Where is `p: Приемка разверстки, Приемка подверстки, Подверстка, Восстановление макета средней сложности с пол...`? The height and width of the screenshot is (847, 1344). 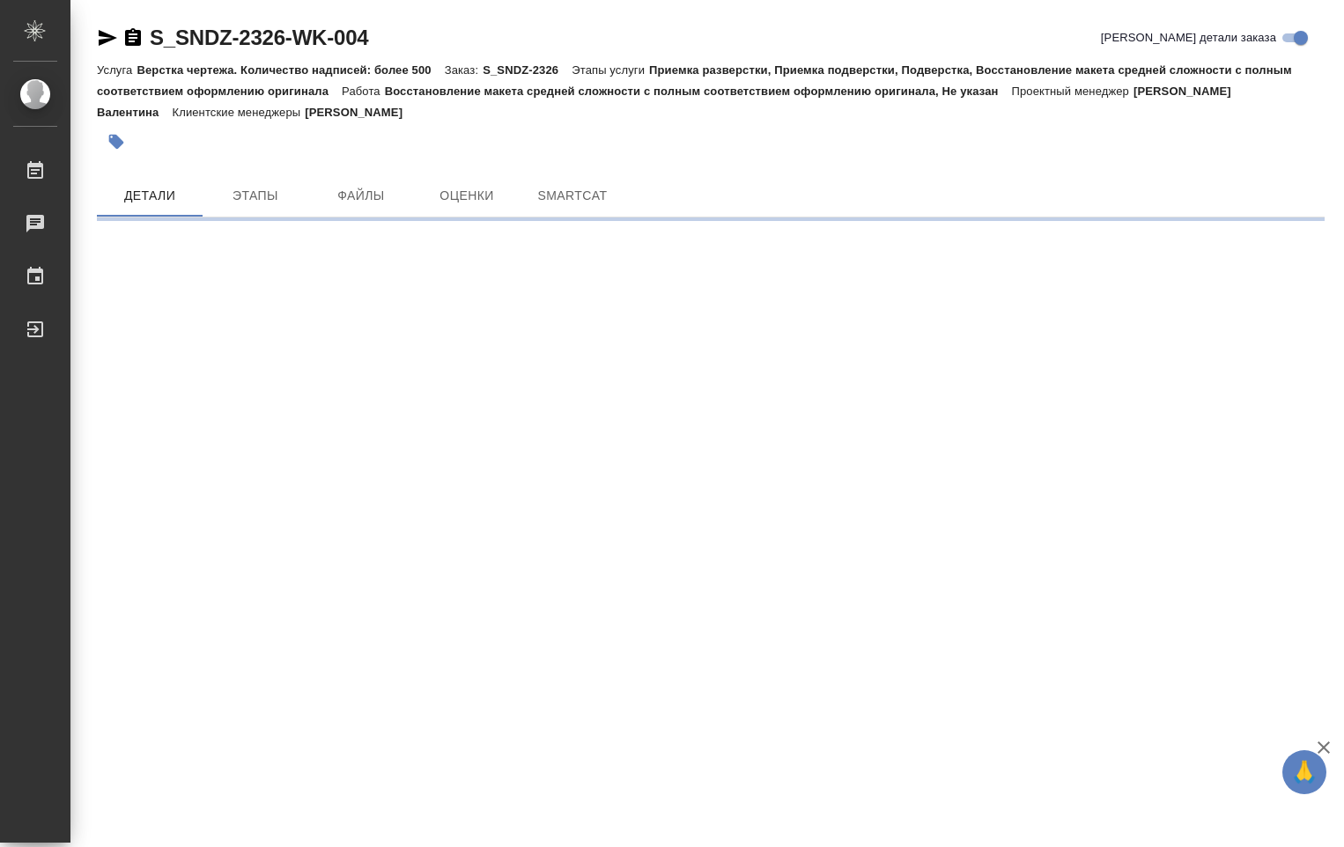 p: Приемка разверстки, Приемка подверстки, Подверстка, Восстановление макета средней сложности с пол... is located at coordinates (694, 80).